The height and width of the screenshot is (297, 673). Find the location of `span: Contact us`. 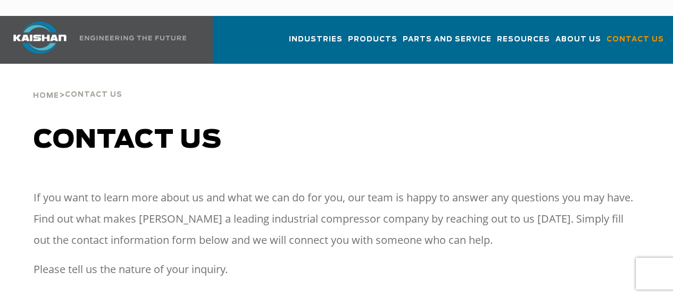

span: Contact us is located at coordinates (128, 140).